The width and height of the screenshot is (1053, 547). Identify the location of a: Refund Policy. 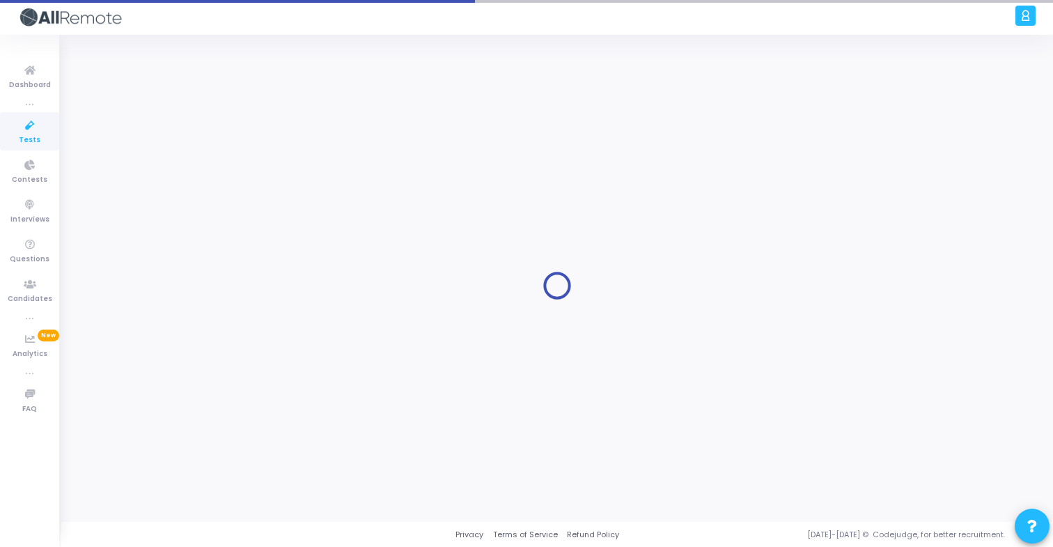
(593, 534).